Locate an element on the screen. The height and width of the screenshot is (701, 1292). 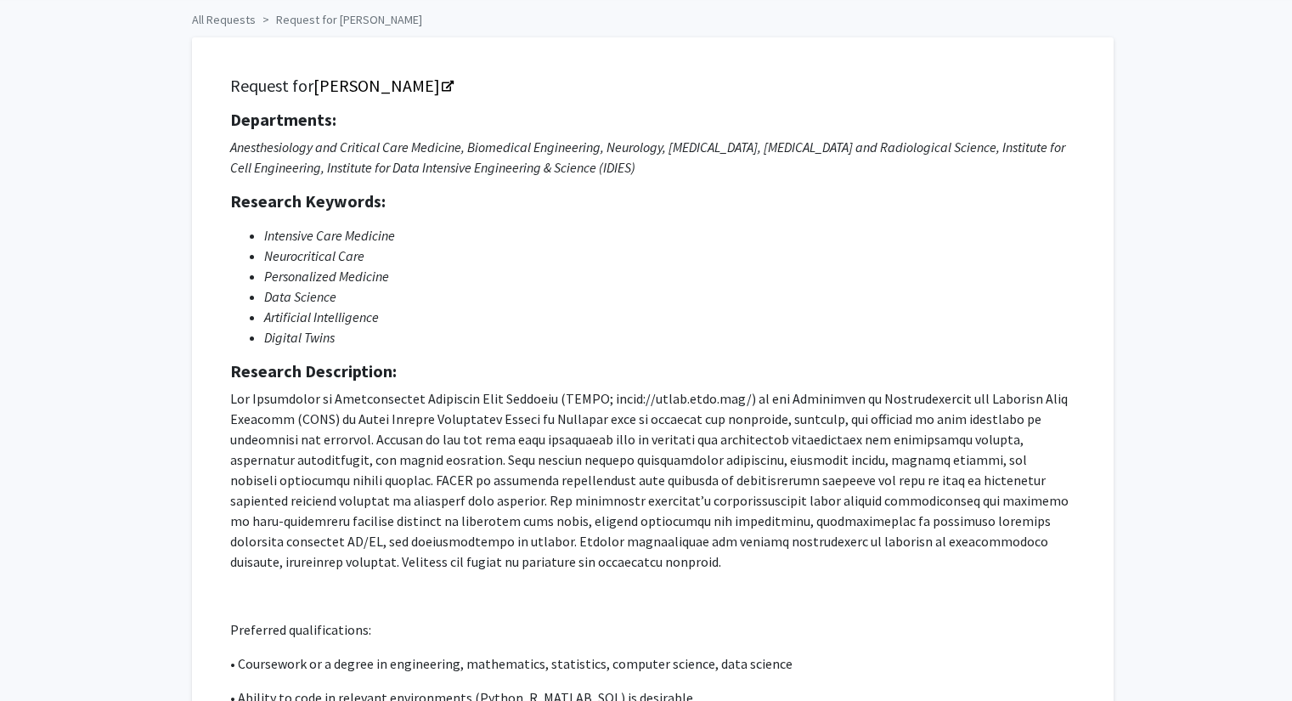
li: Digital Twins is located at coordinates (669, 337).